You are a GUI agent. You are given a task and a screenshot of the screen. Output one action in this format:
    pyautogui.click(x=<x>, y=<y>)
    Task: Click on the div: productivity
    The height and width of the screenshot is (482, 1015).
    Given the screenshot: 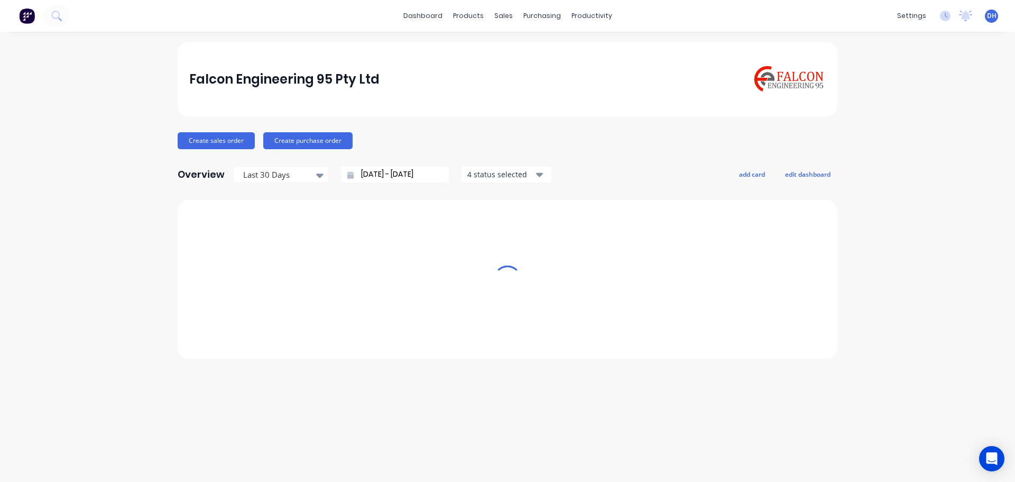 What is the action you would take?
    pyautogui.click(x=592, y=16)
    